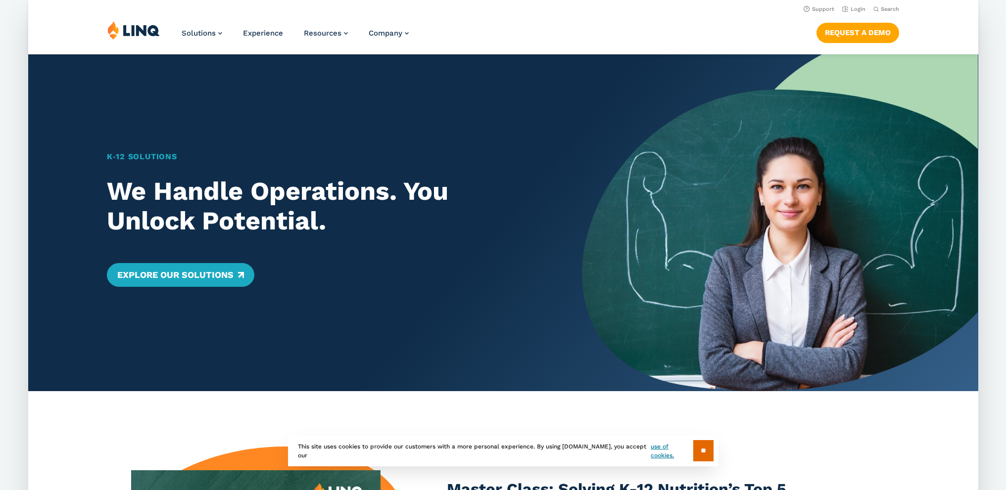  I want to click on img: Home Banner, so click(780, 223).